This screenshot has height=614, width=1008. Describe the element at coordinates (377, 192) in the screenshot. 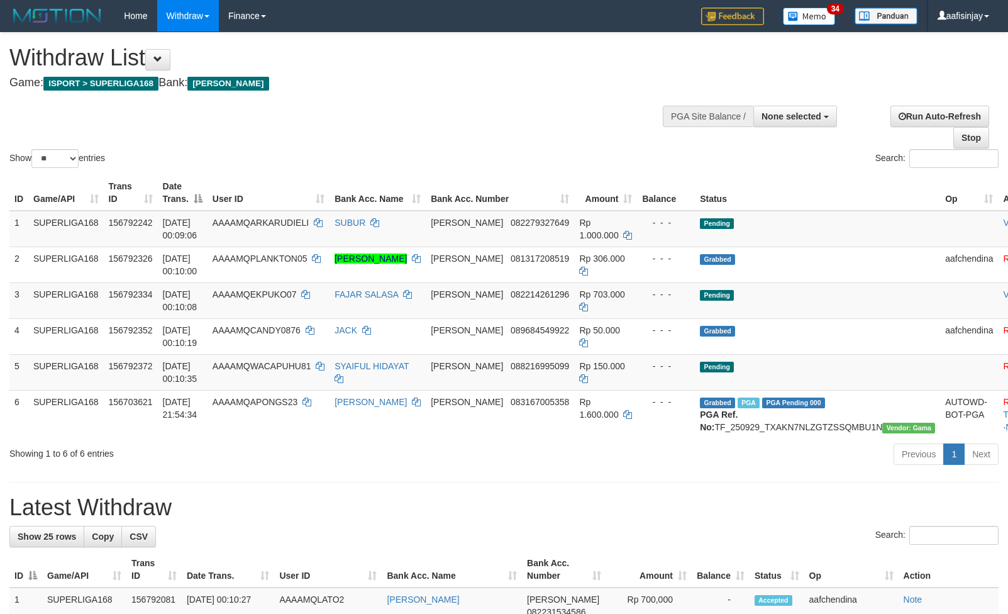

I see `th: Bank Acc. Name: activate to sort column ascending` at that location.